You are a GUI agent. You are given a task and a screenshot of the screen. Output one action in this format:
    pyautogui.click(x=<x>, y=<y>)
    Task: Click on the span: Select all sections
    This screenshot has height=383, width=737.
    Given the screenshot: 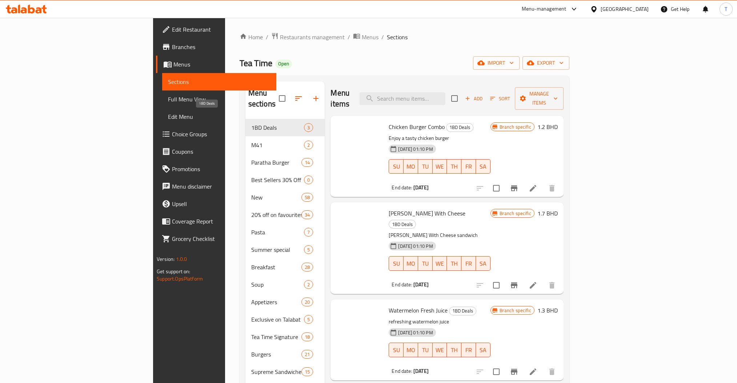 What is the action you would take?
    pyautogui.click(x=282, y=99)
    